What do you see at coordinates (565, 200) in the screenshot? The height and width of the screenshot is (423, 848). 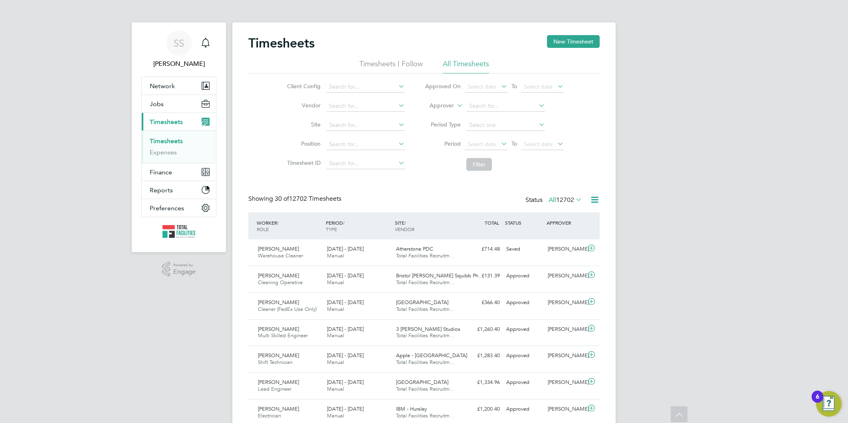 I see `span: 12702` at bounding box center [565, 200].